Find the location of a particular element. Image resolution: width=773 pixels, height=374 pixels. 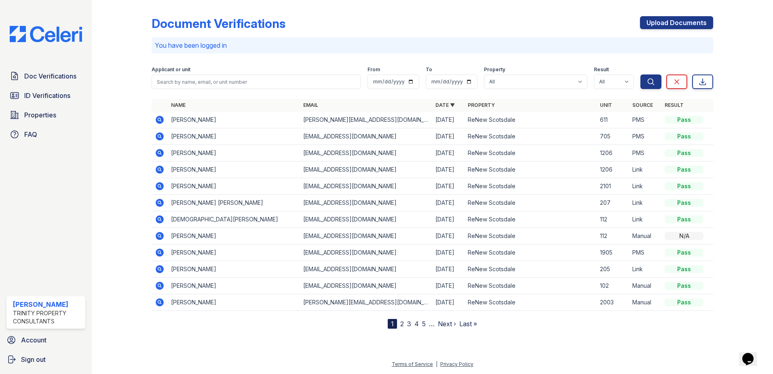

a: Terms of Service is located at coordinates (412, 363).